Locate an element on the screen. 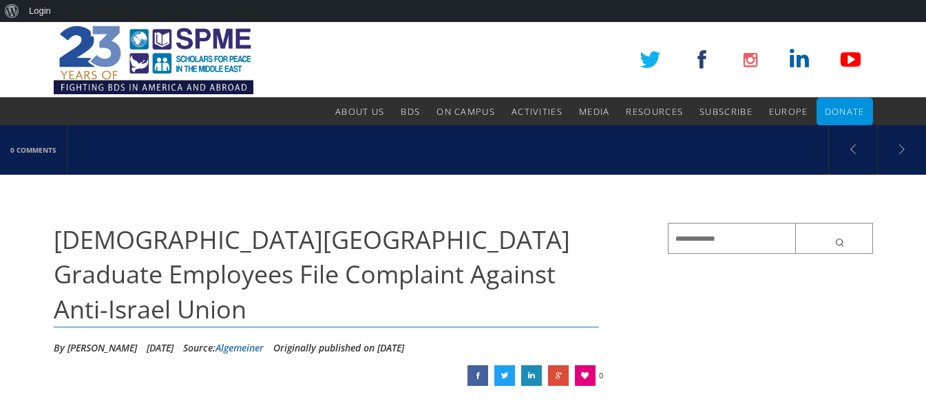 This screenshot has height=412, width=926. a: Media is located at coordinates (594, 112).